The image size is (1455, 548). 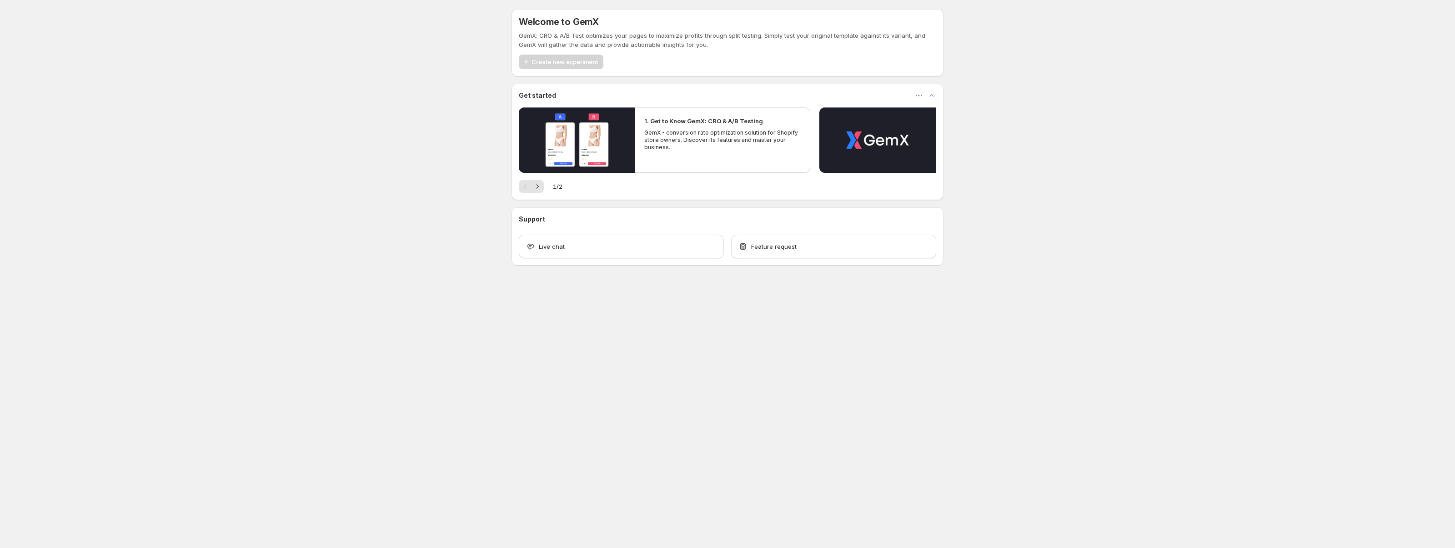 I want to click on button: Next, so click(x=537, y=186).